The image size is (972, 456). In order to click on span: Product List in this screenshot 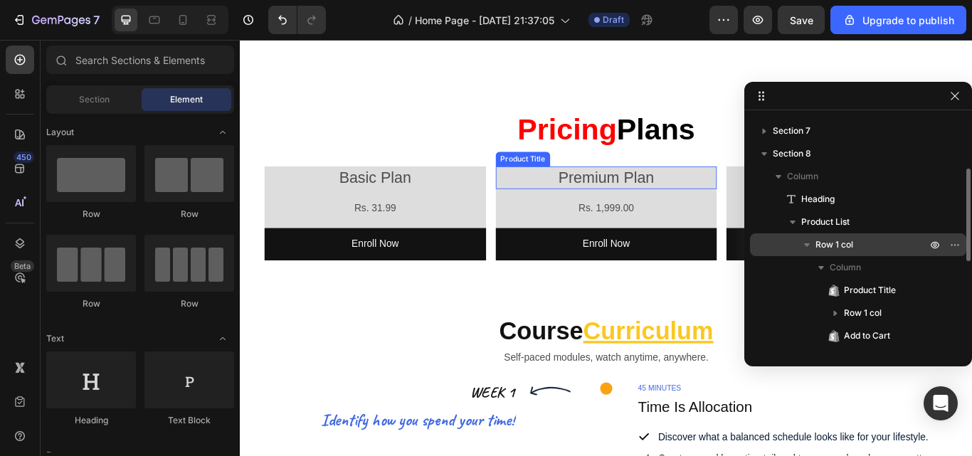, I will do `click(825, 222)`.